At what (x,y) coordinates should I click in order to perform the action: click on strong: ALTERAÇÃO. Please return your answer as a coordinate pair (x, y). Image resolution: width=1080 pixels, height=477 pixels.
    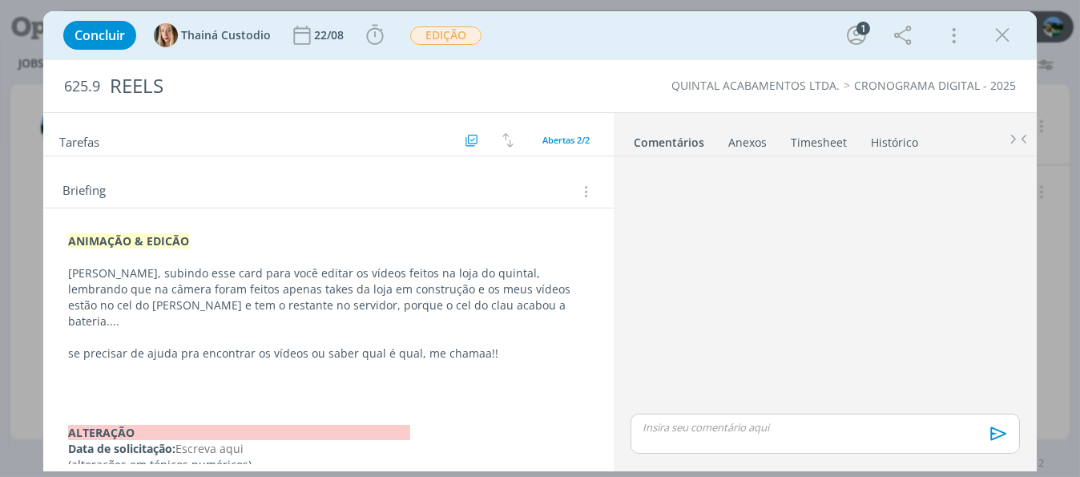
    Looking at the image, I should click on (239, 432).